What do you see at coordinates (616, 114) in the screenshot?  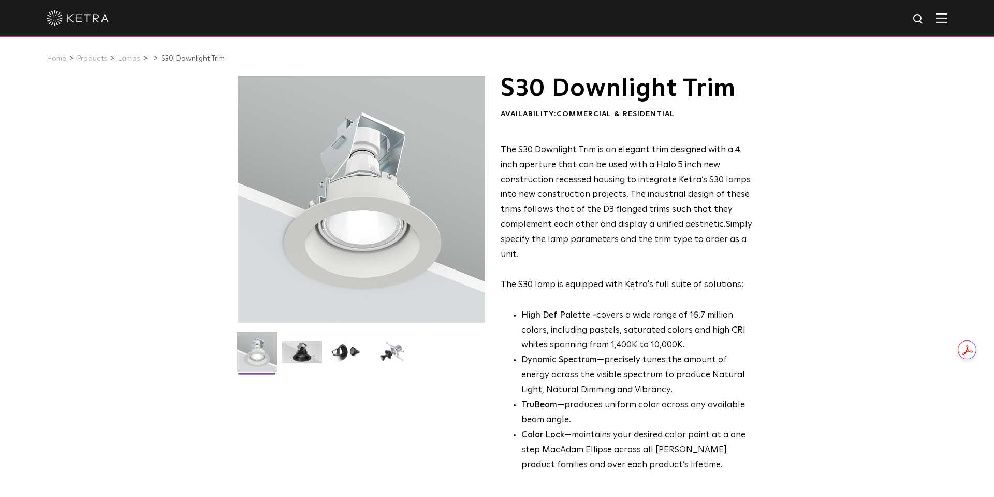 I see `span: Commercial & Residential` at bounding box center [616, 114].